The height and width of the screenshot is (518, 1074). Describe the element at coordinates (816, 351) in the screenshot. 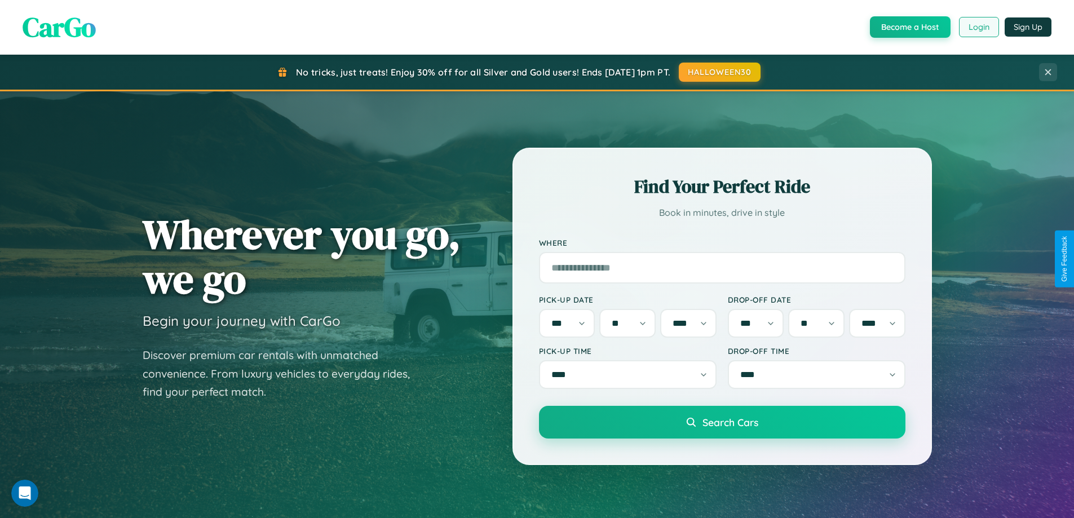

I see `label: Drop-off Time` at that location.